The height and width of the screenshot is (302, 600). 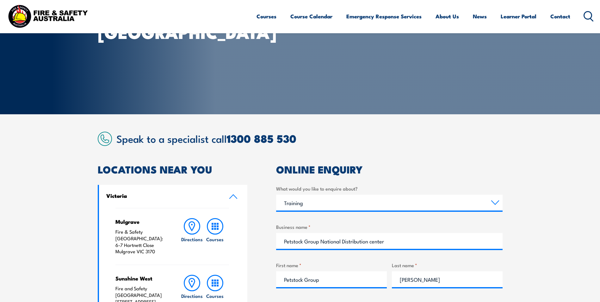 I want to click on h4: Victoria, so click(x=163, y=195).